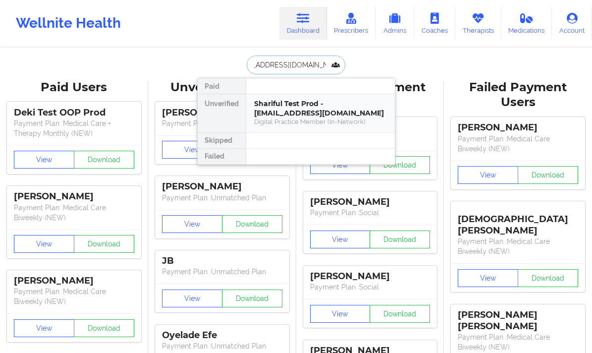  Describe the element at coordinates (320, 121) in the screenshot. I see `div: Digital Practice Member (In-Network)` at that location.